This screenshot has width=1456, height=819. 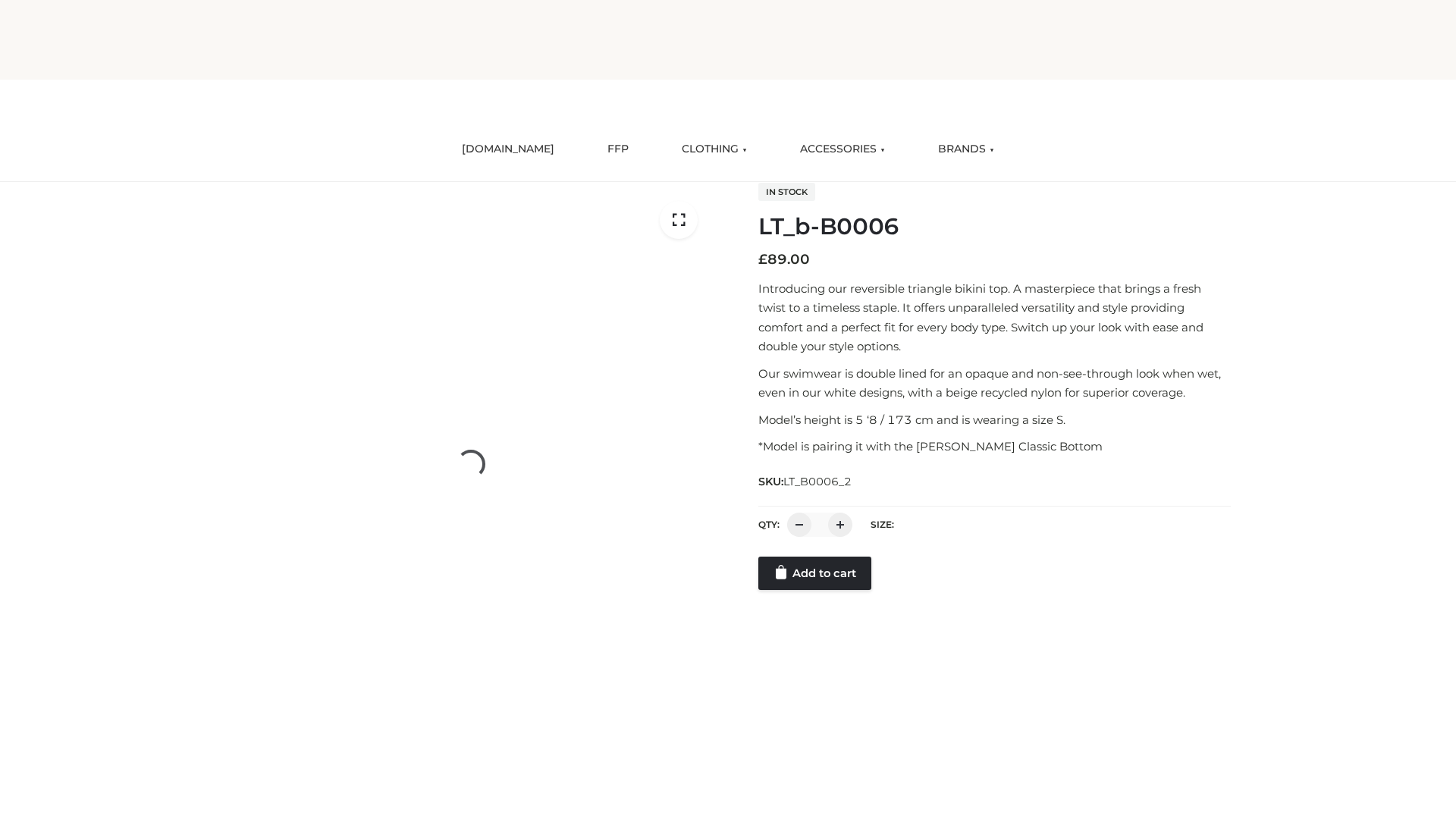 I want to click on label: QTY:, so click(x=769, y=524).